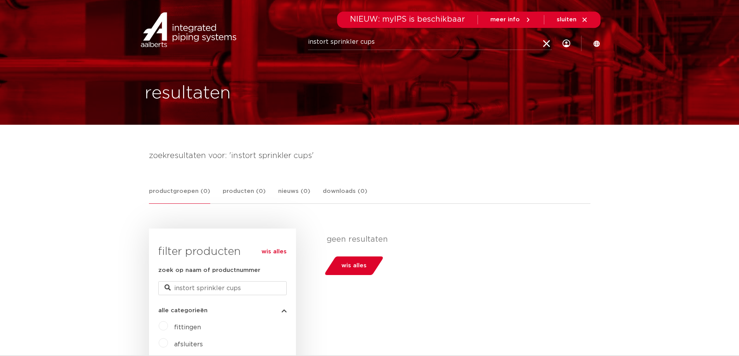  I want to click on a: afsluiters, so click(189, 345).